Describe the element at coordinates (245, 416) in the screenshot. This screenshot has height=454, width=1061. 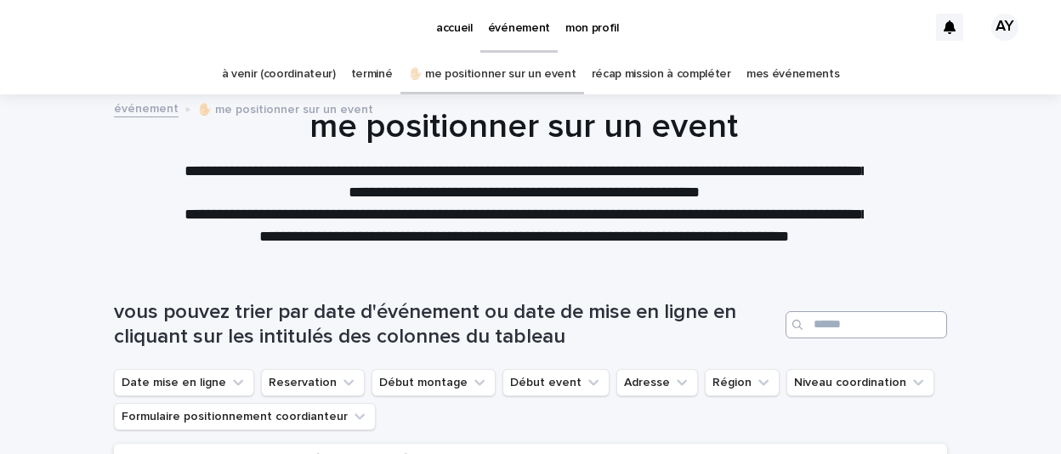
I see `button: Formulaire positionnement coordianteur` at that location.